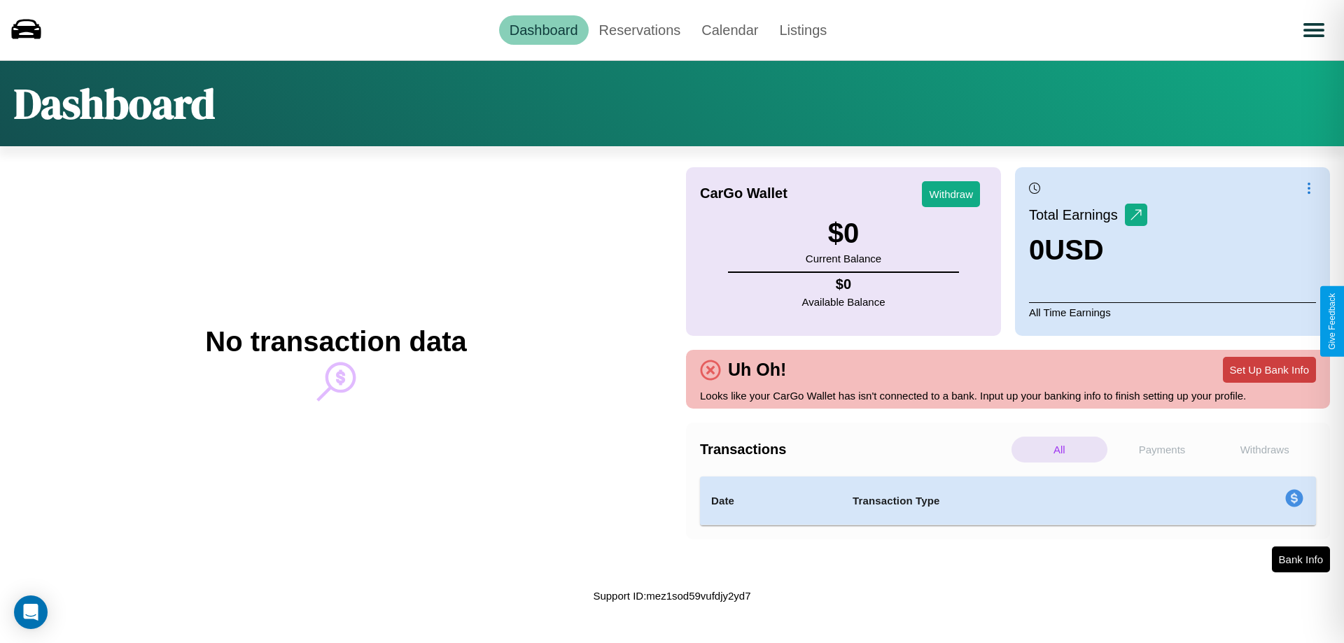 Image resolution: width=1344 pixels, height=643 pixels. Describe the element at coordinates (114, 104) in the screenshot. I see `h1: Dashboard` at that location.